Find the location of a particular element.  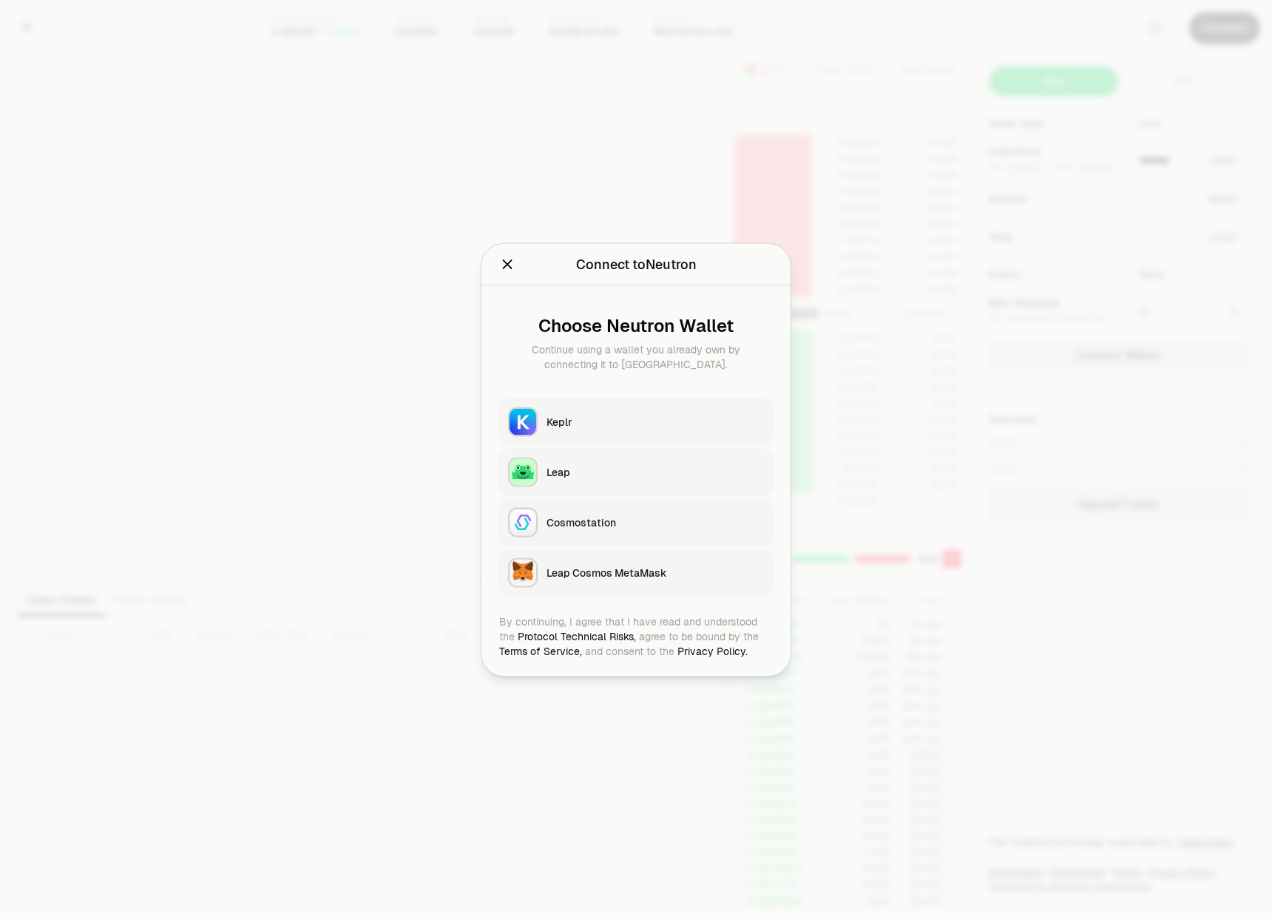

img: Keplr is located at coordinates (523, 421).